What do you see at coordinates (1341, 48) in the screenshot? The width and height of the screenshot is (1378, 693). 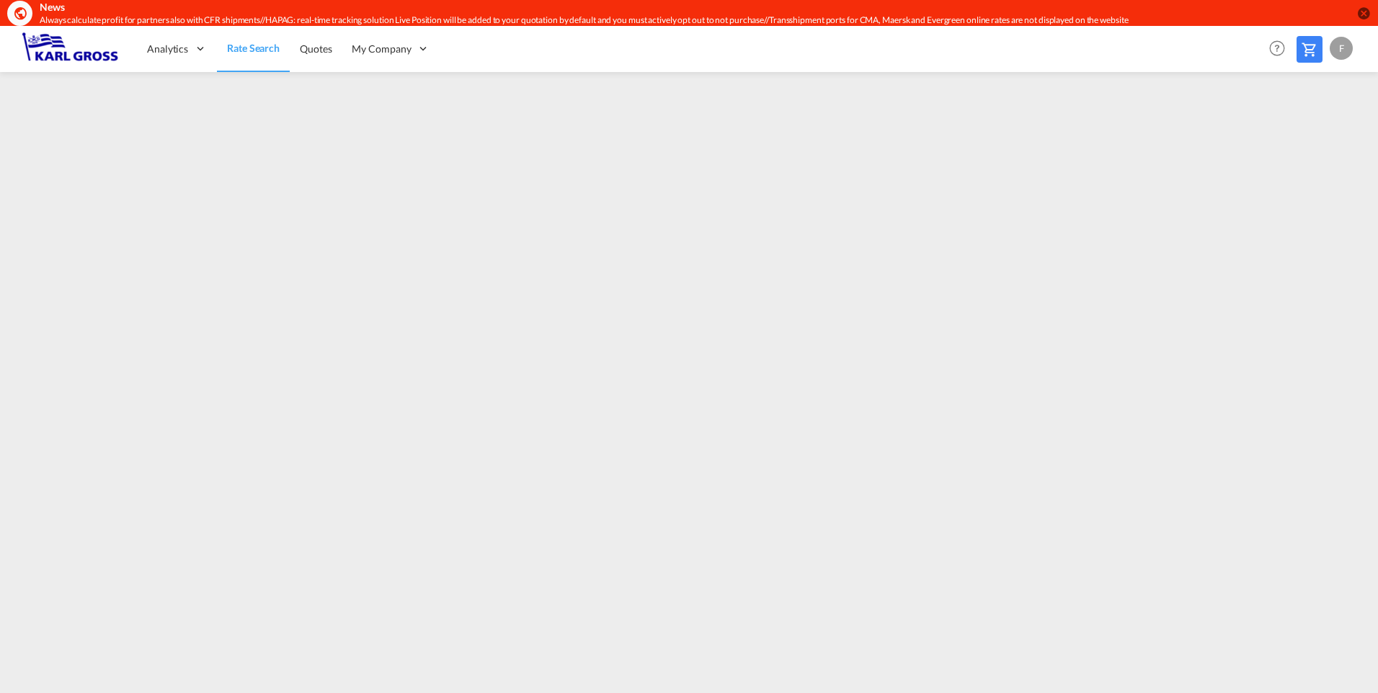 I see `div: F` at bounding box center [1341, 48].